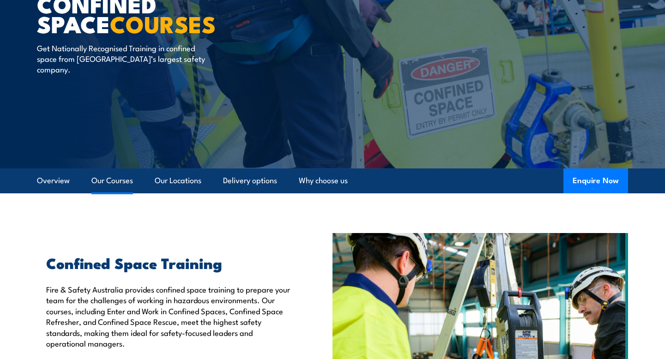 The width and height of the screenshot is (665, 359). Describe the element at coordinates (53, 181) in the screenshot. I see `a: Overview` at that location.